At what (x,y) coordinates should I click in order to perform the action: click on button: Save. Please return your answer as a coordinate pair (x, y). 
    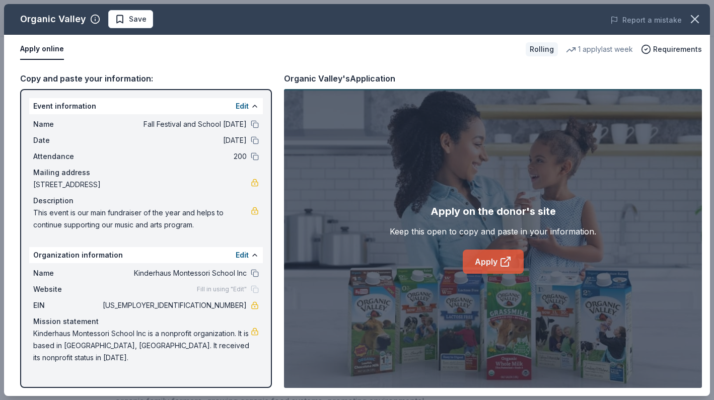
    Looking at the image, I should click on (130, 19).